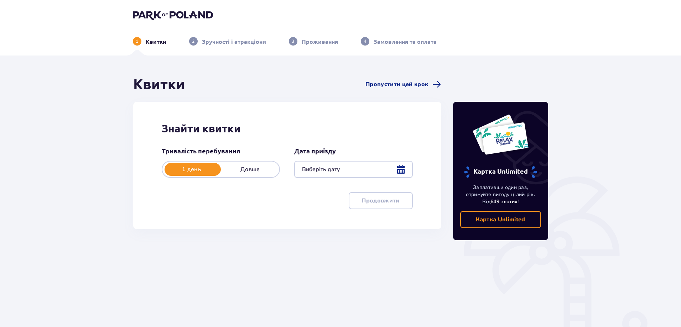  Describe the element at coordinates (501, 195) in the screenshot. I see `p: Заплативши один раз, отримуйте вигоду цілий рік. Від !` at that location.